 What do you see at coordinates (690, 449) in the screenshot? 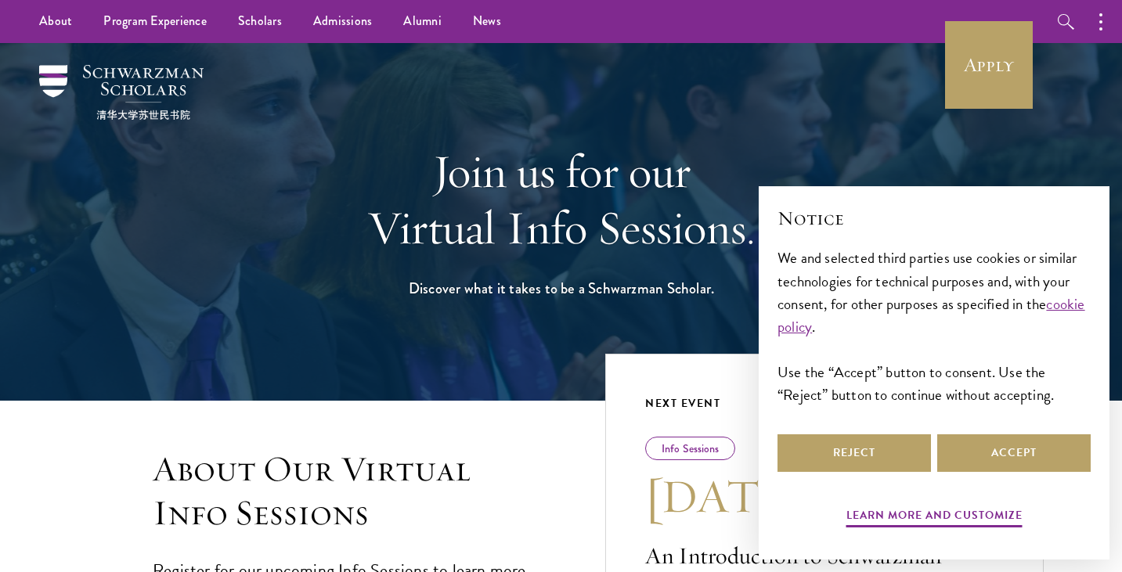
I see `div: Info Sessions` at bounding box center [690, 449].